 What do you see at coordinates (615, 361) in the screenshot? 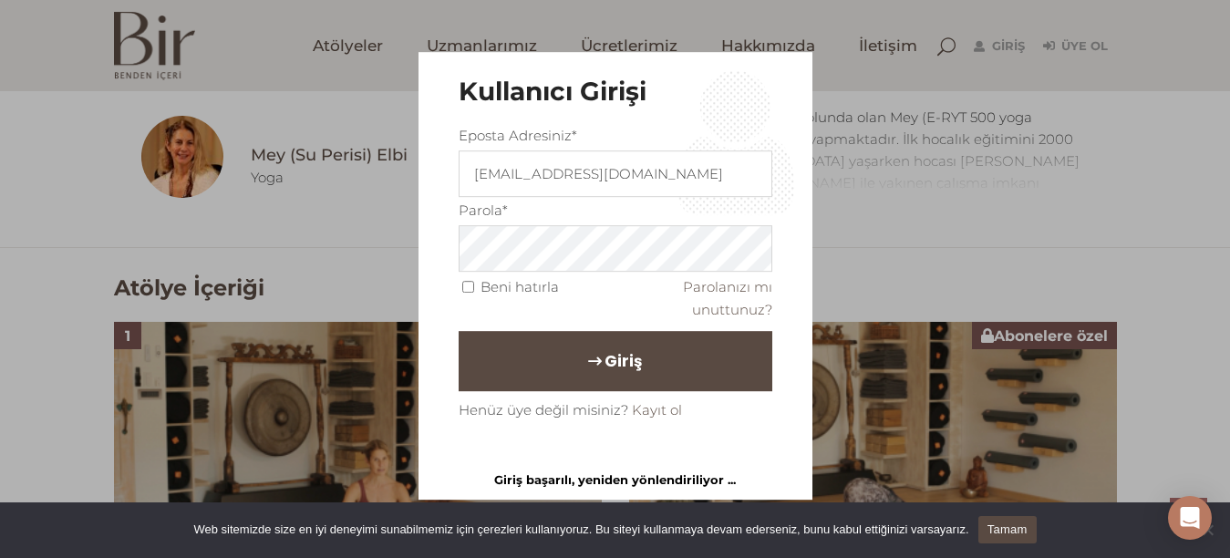
I see `button: Giriş` at bounding box center [615, 361].